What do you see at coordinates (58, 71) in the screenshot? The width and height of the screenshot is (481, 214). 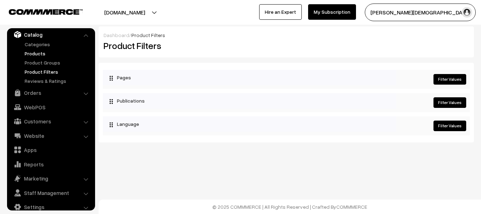 I see `a: Product Filters` at bounding box center [58, 71].